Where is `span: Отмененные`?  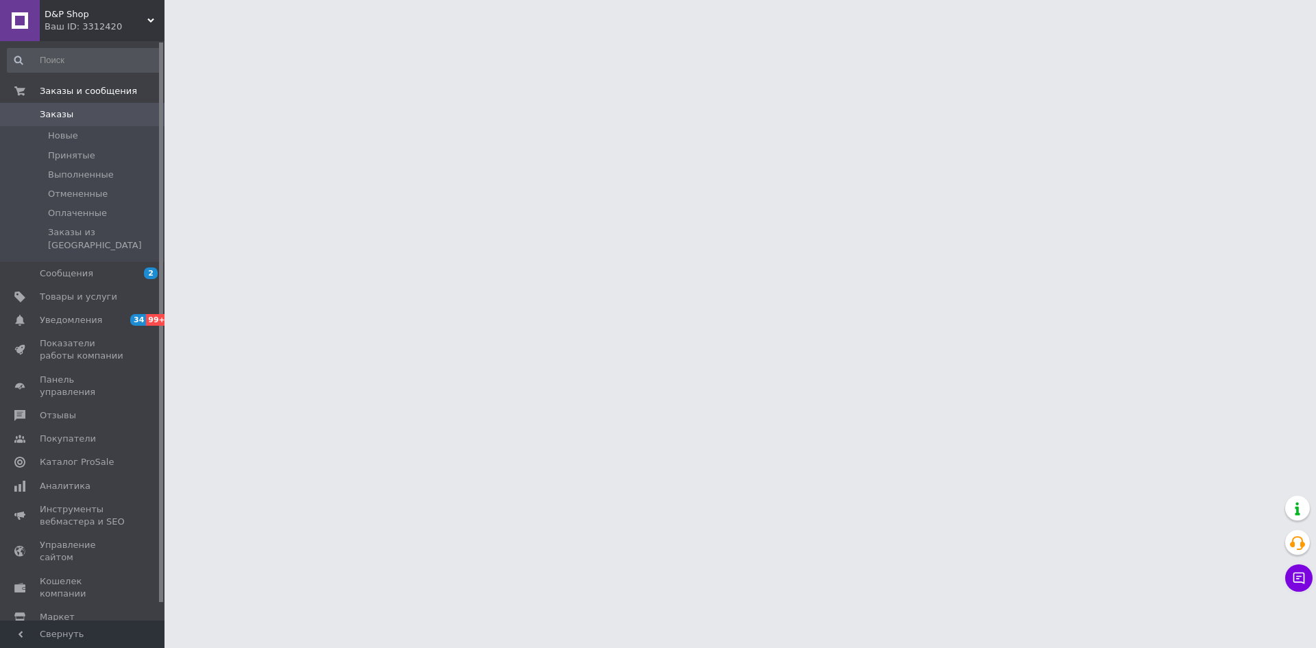
span: Отмененные is located at coordinates (77, 194).